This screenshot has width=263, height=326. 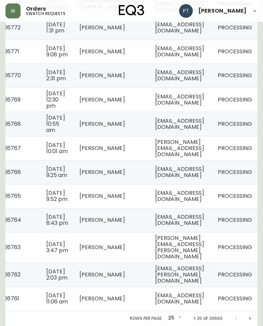 What do you see at coordinates (12, 100) in the screenshot?
I see `span: 26769` at bounding box center [12, 100].